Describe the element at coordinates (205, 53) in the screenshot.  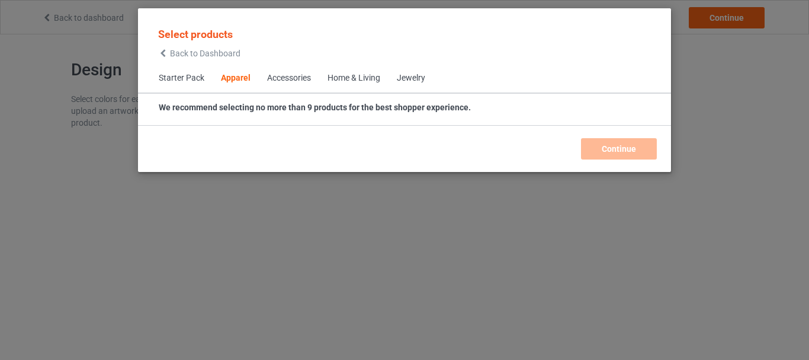
I see `span: Back to Dashboard` at that location.